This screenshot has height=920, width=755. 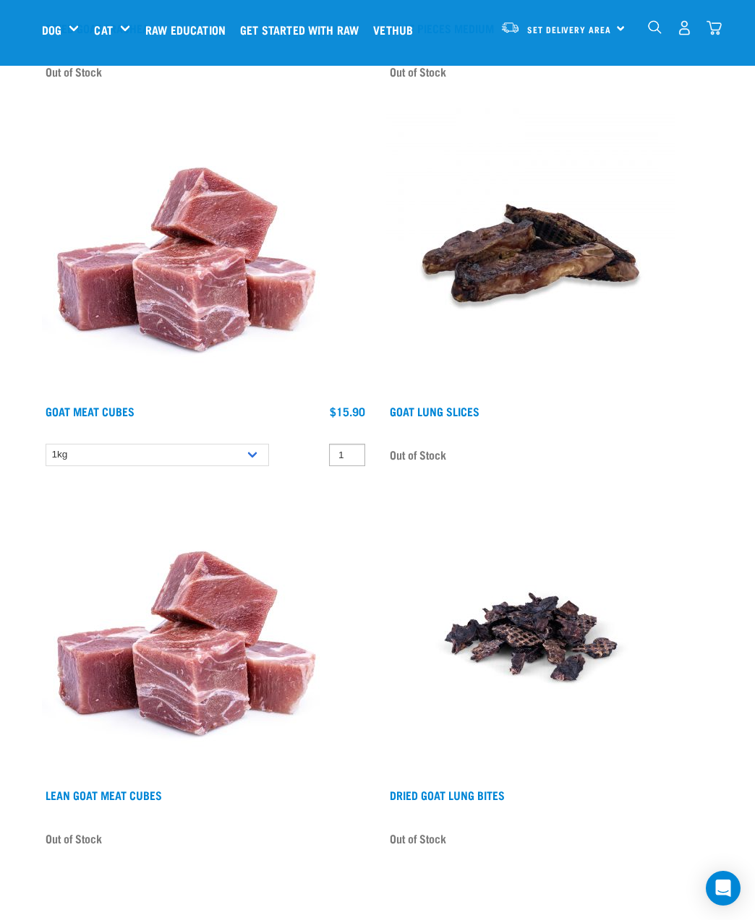 I want to click on img: van-moving.png, so click(x=510, y=27).